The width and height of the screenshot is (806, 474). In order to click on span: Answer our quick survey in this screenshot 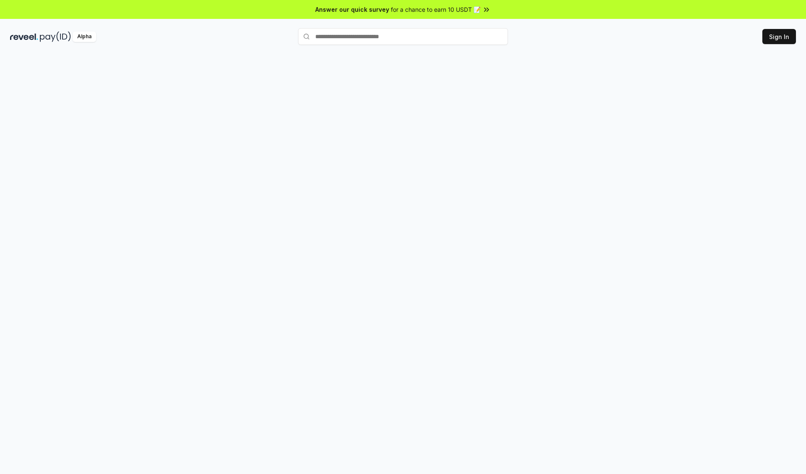, I will do `click(352, 9)`.